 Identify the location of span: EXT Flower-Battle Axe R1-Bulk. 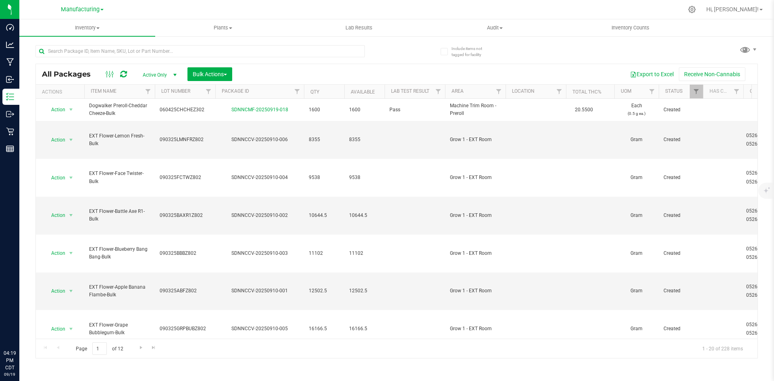
(119, 215).